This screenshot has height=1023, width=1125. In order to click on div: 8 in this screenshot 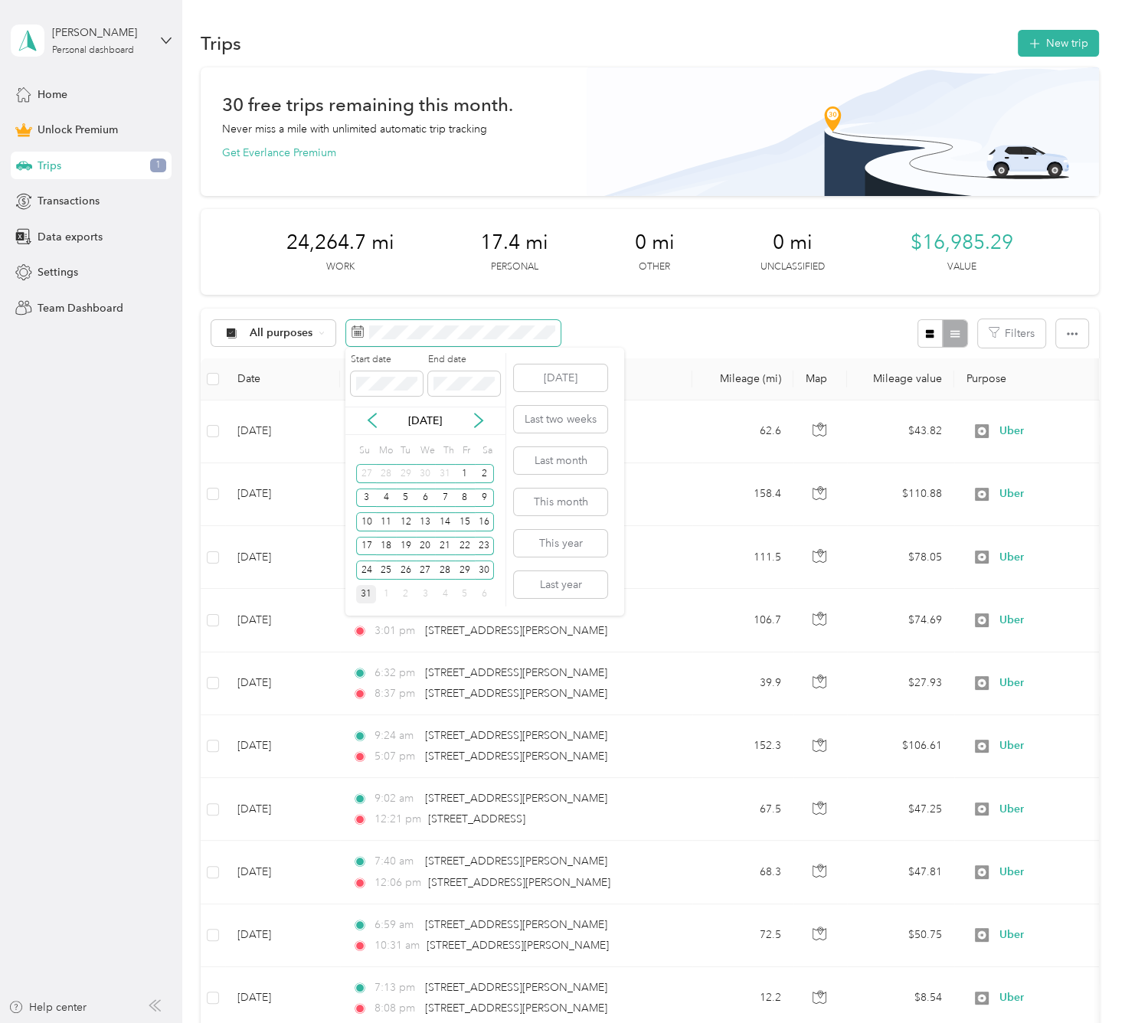, I will do `click(465, 498)`.